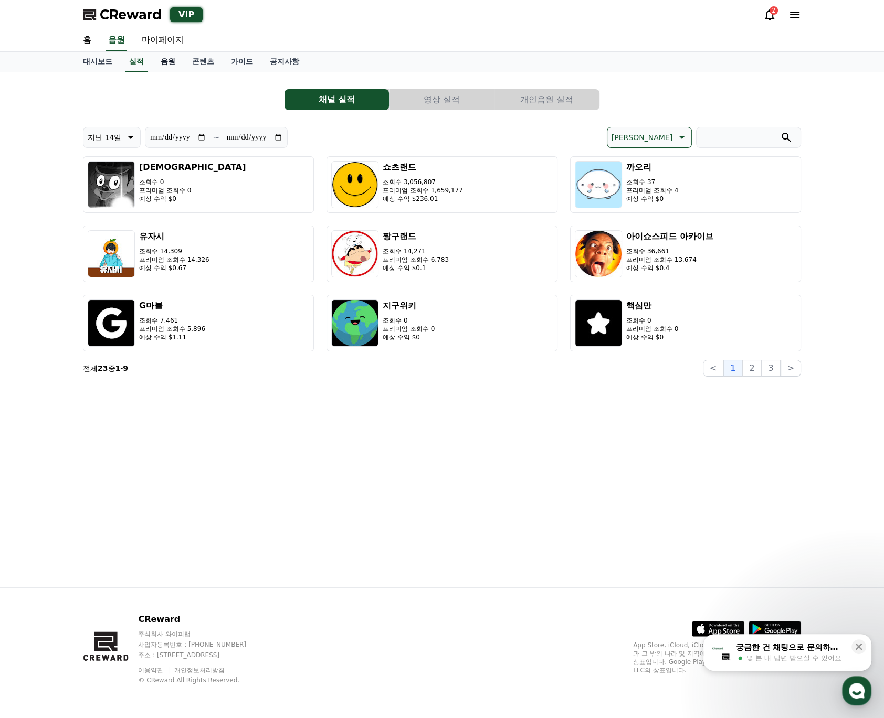 This screenshot has width=884, height=718. Describe the element at coordinates (441, 100) in the screenshot. I see `button: 영상 실적` at that location.